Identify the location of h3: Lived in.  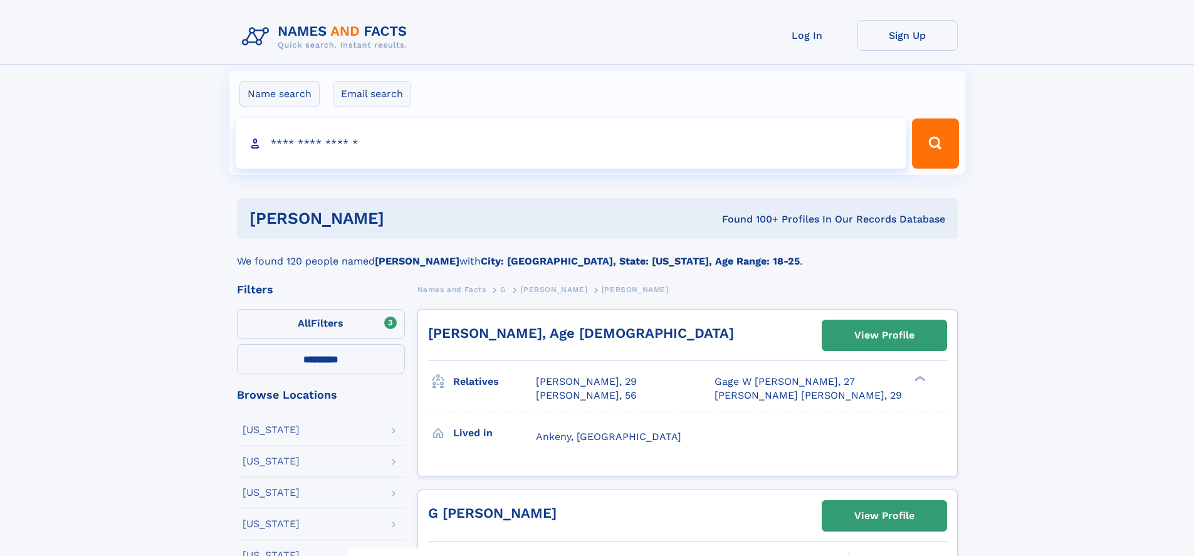
(494, 433).